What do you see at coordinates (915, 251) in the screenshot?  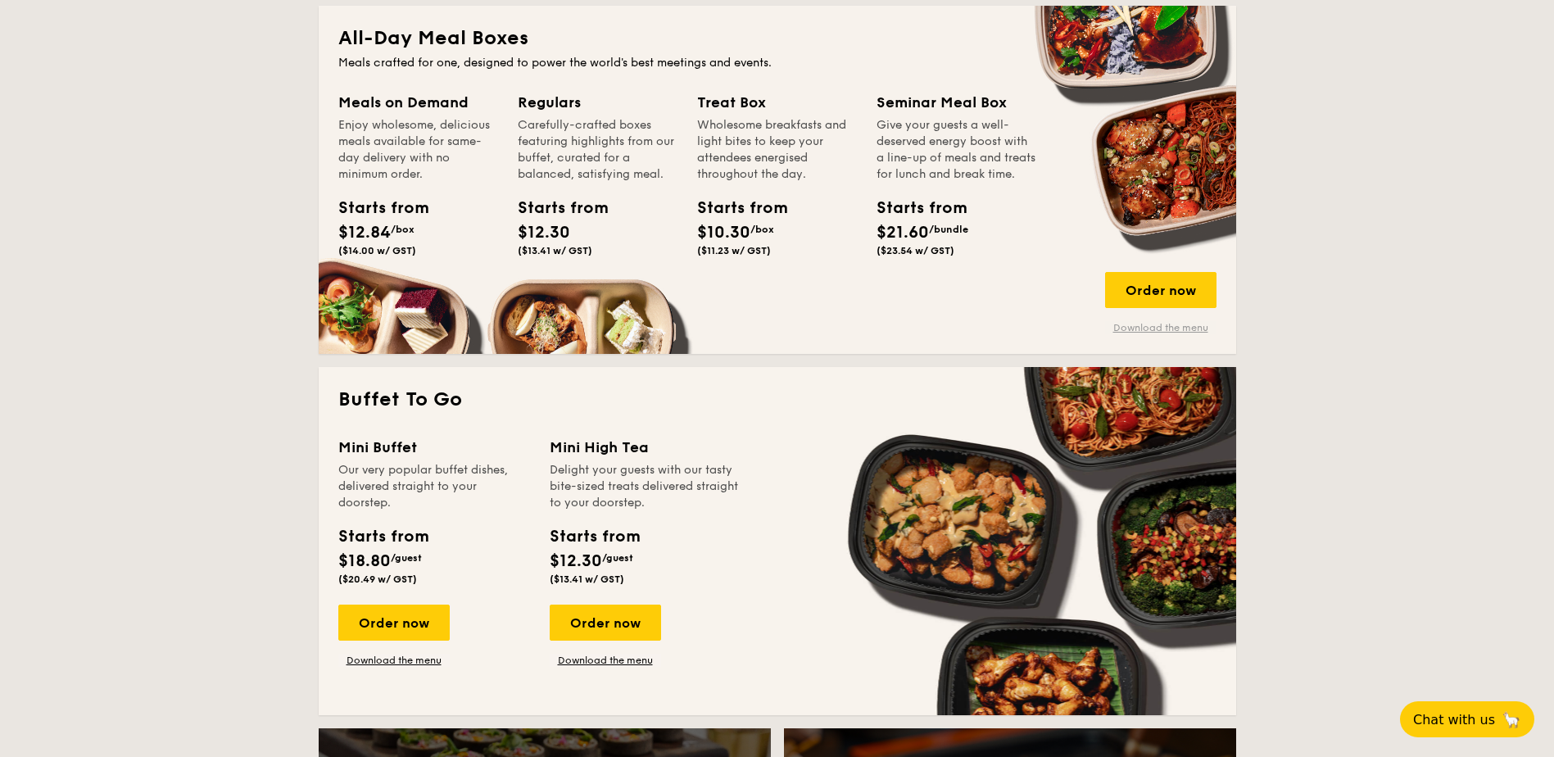 I see `span: ($23.54 w/ GST)` at bounding box center [915, 251].